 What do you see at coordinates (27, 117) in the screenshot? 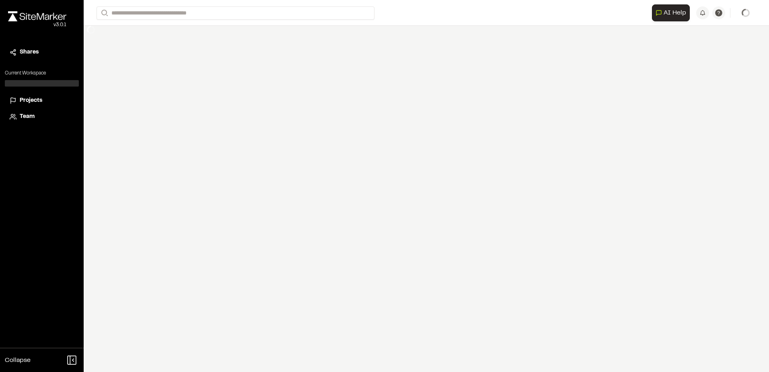
I see `span: Team` at bounding box center [27, 117].